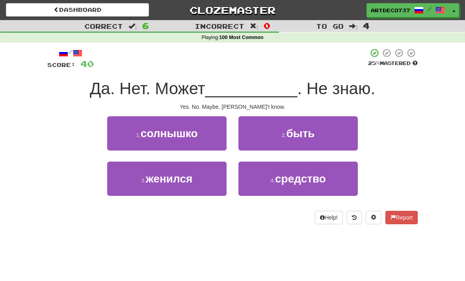 This screenshot has height=281, width=465. What do you see at coordinates (407, 10) in the screenshot?
I see `a: artdeco737 /` at bounding box center [407, 10].